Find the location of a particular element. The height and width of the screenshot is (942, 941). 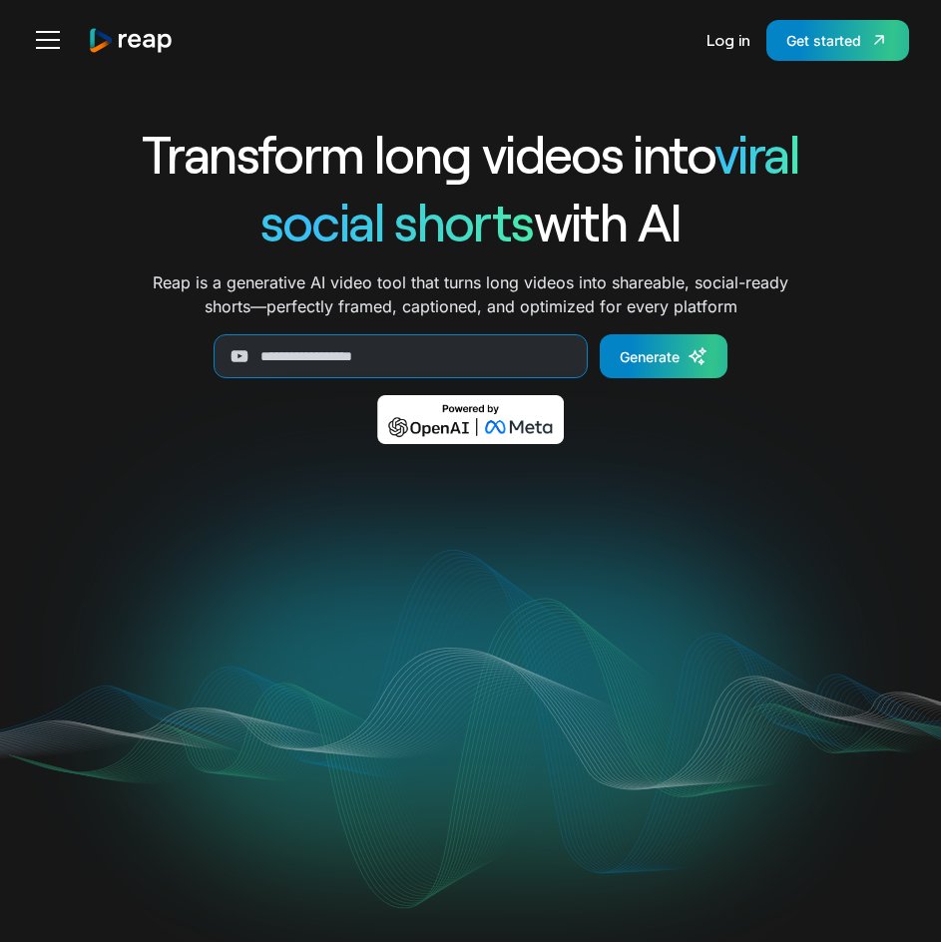

span: viral is located at coordinates (757, 153).